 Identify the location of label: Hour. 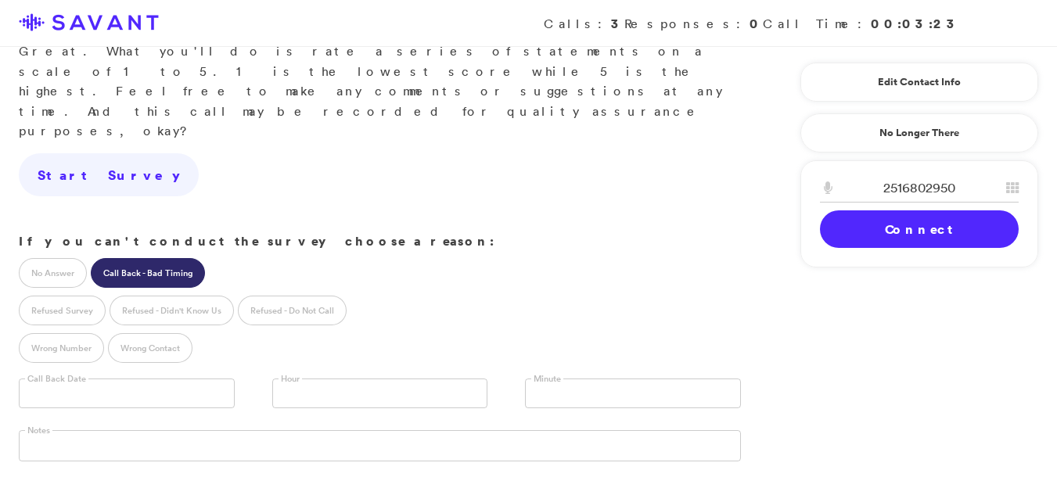
(290, 379).